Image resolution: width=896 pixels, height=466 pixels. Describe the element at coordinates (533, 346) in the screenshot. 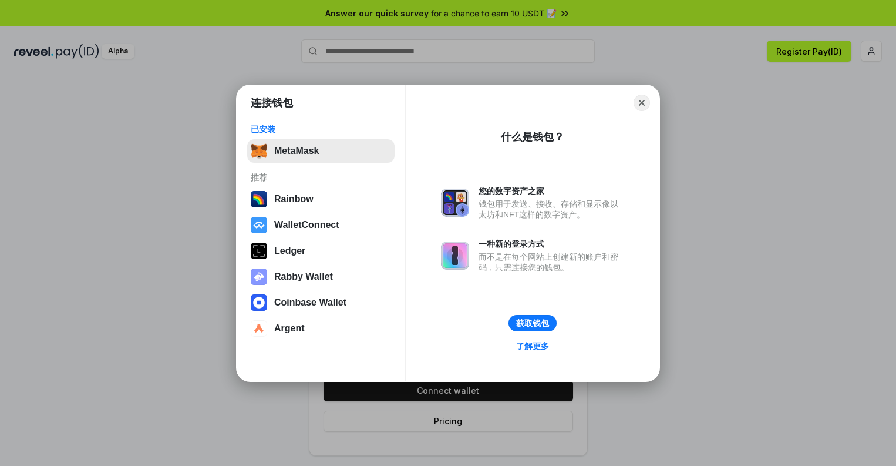

I see `a: 了解更多` at that location.